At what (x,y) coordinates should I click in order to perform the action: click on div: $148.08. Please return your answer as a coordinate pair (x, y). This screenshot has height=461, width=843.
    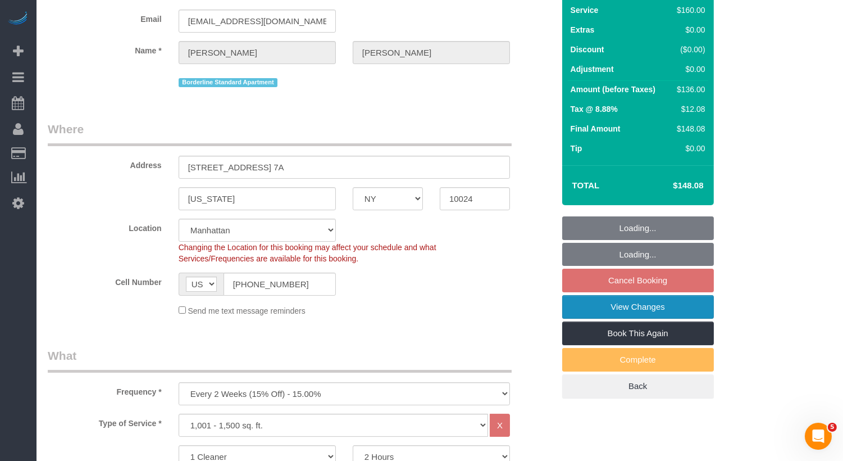
    Looking at the image, I should click on (689, 129).